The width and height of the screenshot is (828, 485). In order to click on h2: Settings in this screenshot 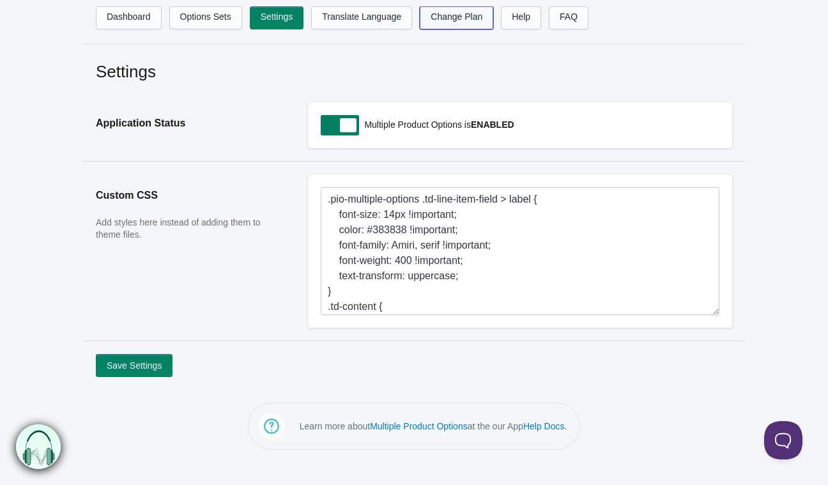, I will do `click(414, 72)`.